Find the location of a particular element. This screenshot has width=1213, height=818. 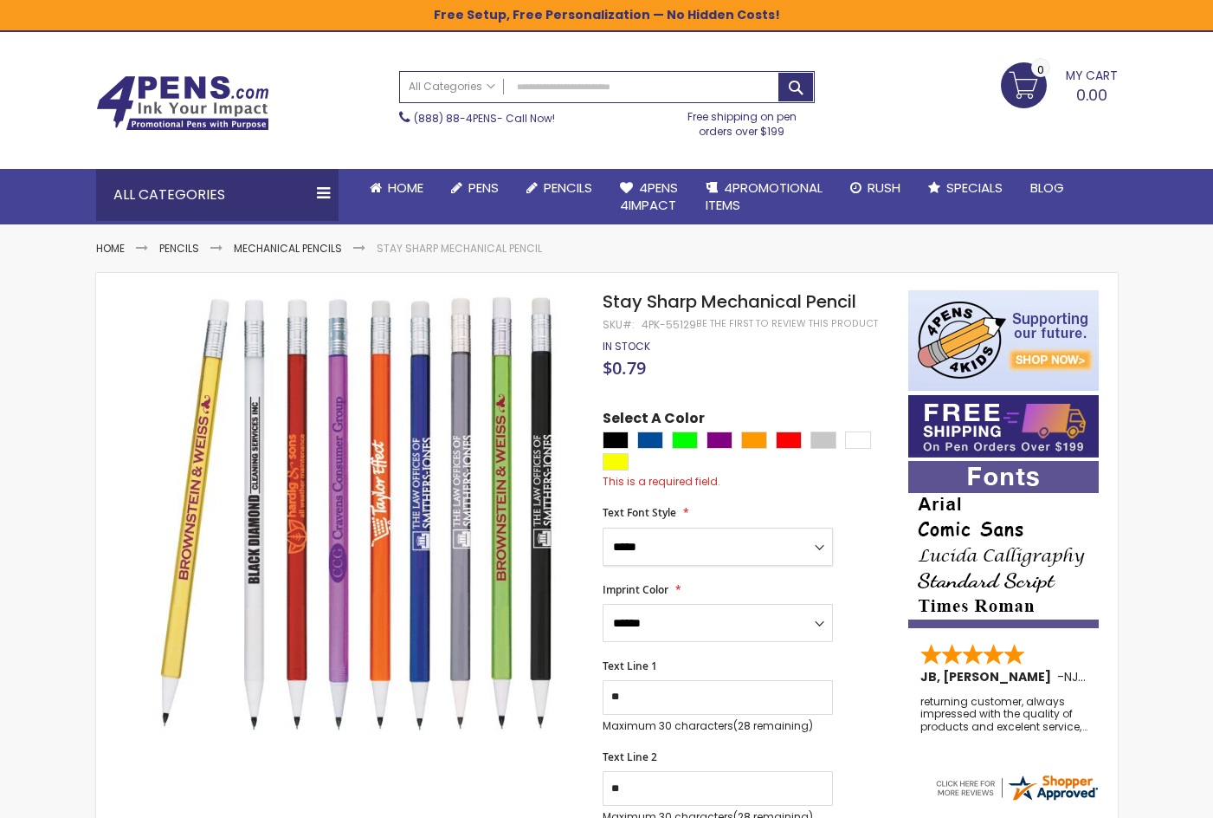

span: 4Pens 4impact is located at coordinates (649, 196).